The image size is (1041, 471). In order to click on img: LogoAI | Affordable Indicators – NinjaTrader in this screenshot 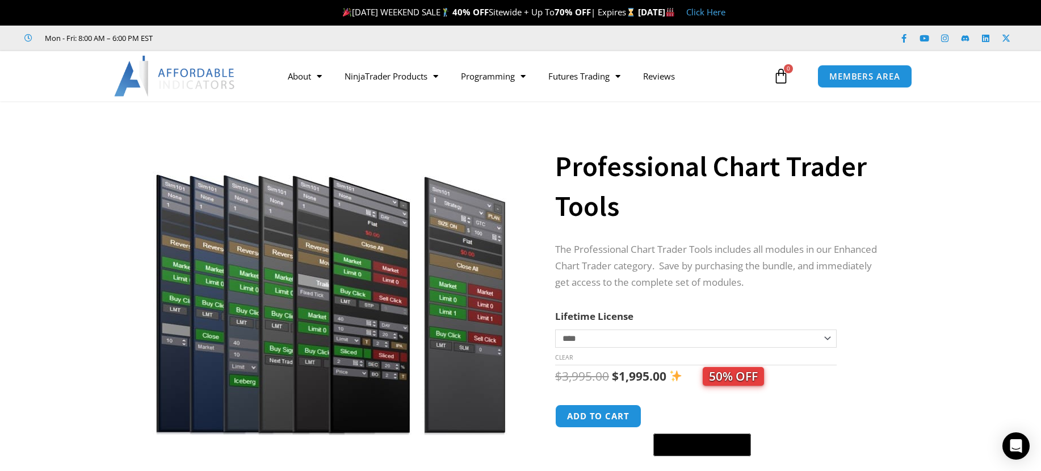, I will do `click(175, 76)`.